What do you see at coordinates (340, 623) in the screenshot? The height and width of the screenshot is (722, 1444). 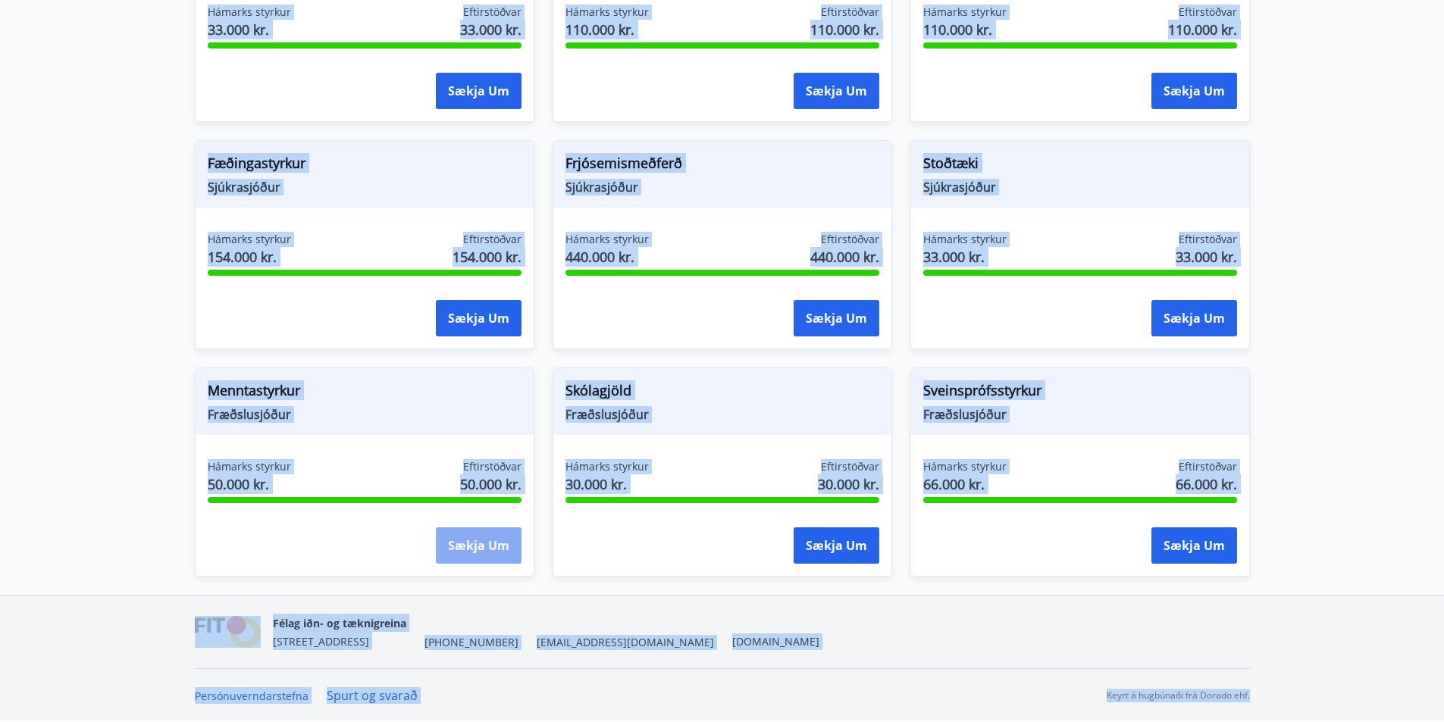 I see `span: Félag iðn- og tæknigreina` at bounding box center [340, 623].